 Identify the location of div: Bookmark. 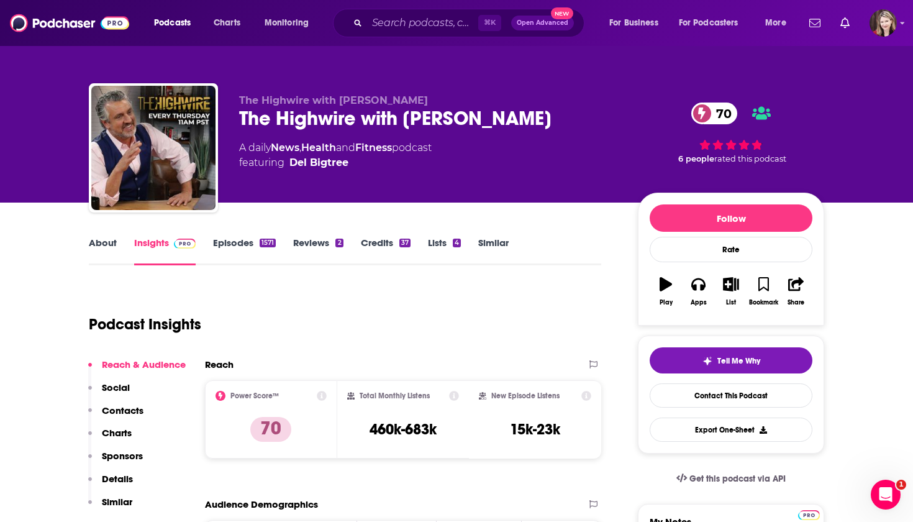
(763, 302).